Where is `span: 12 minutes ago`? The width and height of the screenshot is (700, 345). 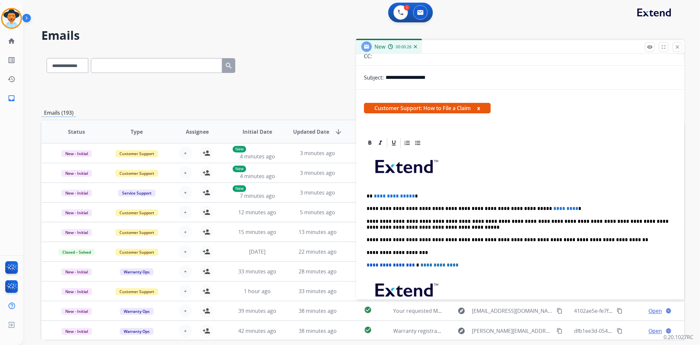
span: 12 minutes ago is located at coordinates (257, 212).